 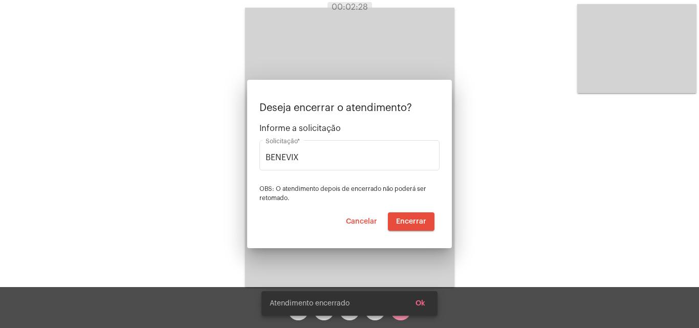 I want to click on input: Buscar solicitação, so click(x=350, y=158).